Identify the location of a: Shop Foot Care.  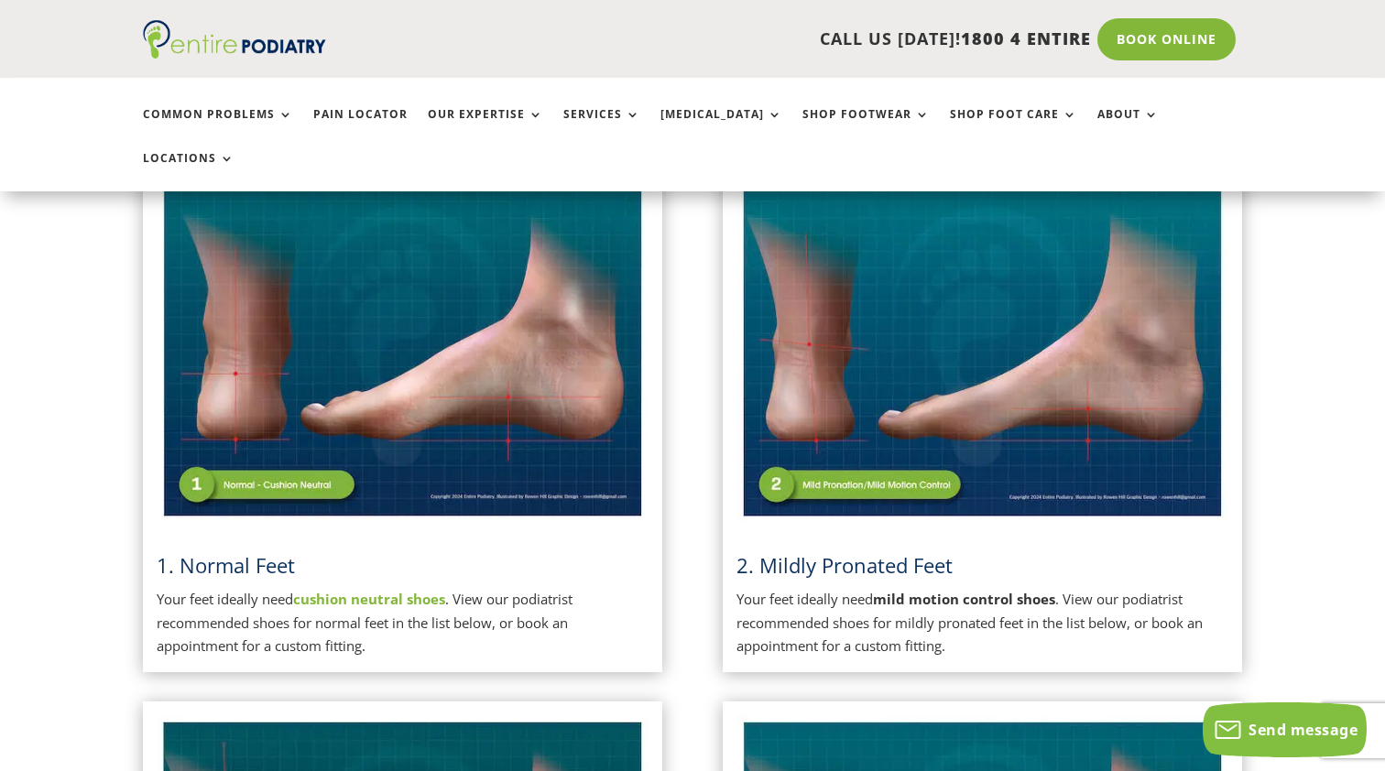
(1013, 127).